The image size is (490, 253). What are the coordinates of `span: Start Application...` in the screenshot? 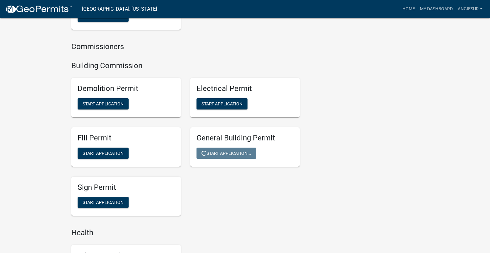 It's located at (226, 153).